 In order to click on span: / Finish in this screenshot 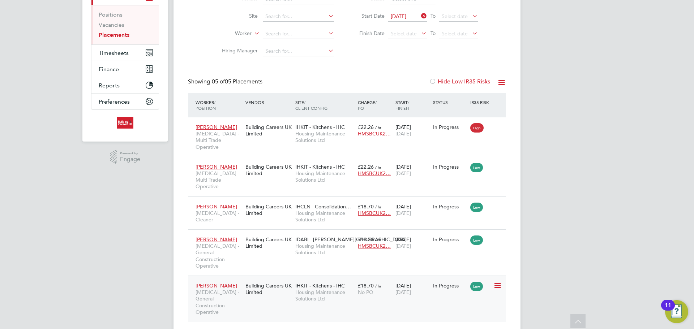, I will do `click(402, 105)`.